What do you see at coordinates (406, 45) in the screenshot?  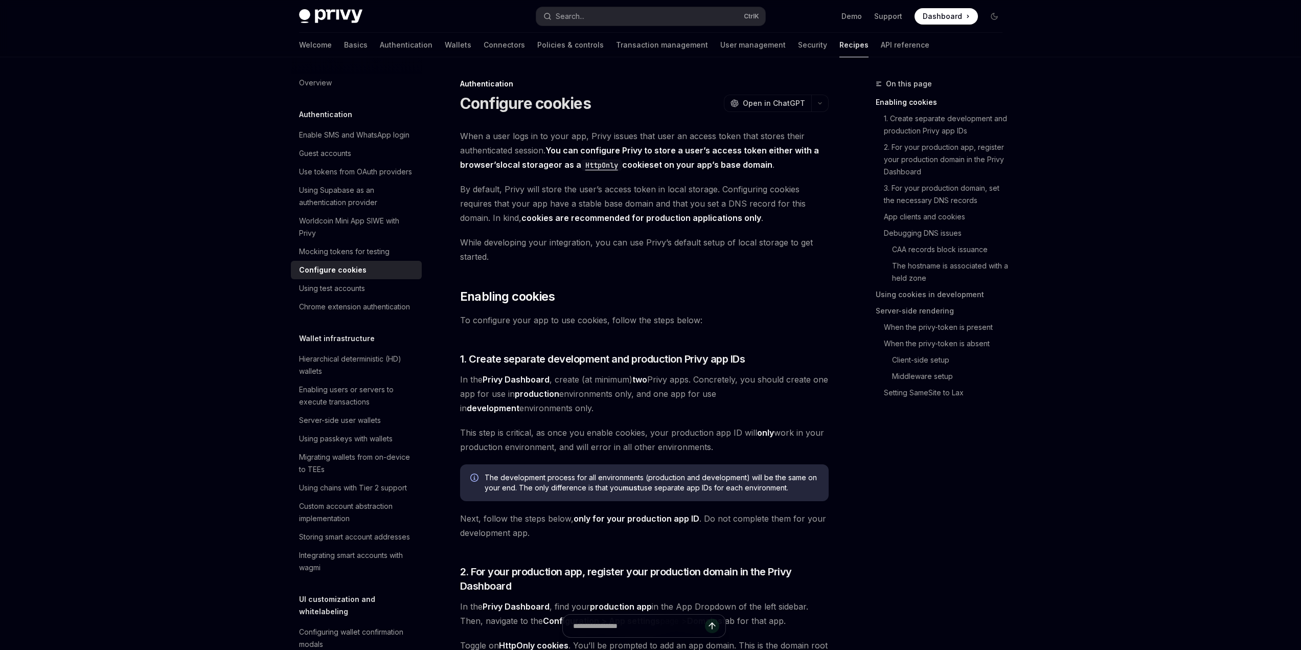 I see `a: Authentication` at bounding box center [406, 45].